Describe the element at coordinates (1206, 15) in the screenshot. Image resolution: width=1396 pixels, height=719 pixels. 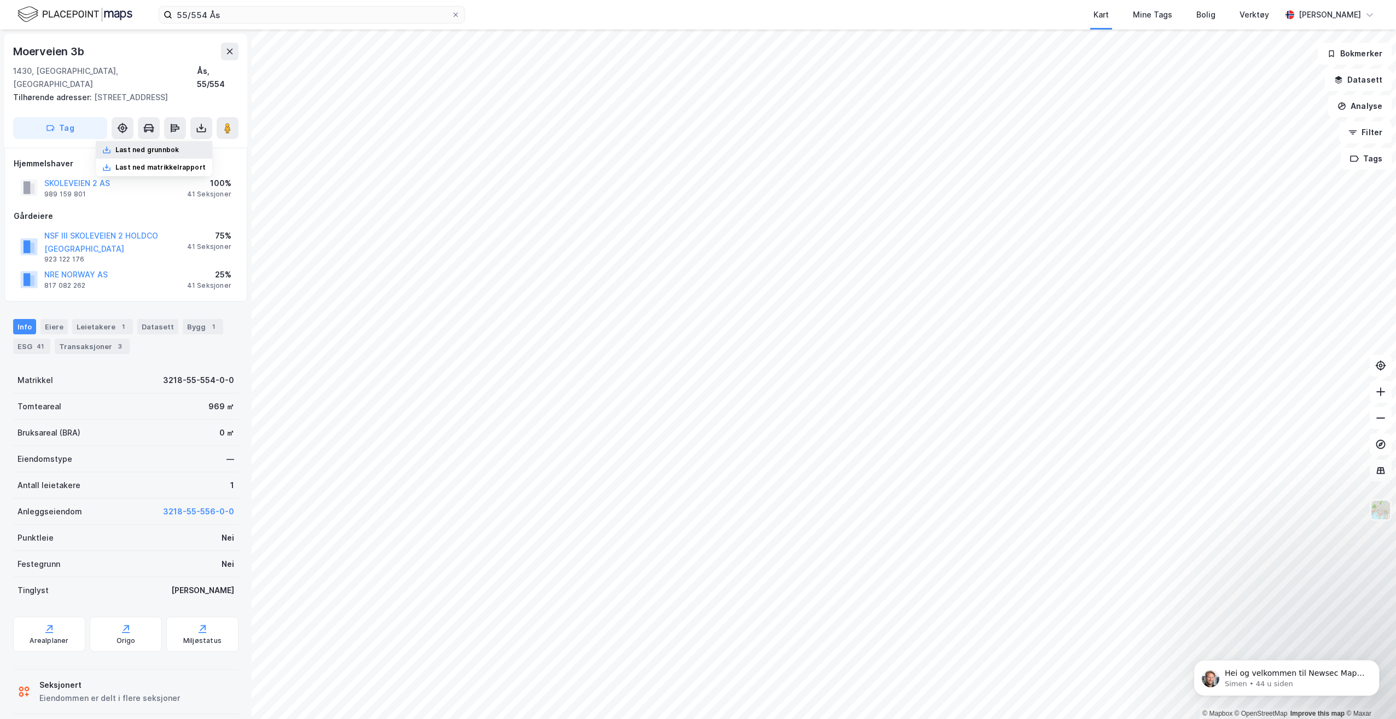
I see `div: Bolig` at that location.